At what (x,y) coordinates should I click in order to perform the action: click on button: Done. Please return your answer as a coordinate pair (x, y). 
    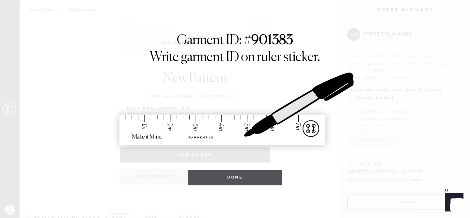
    Looking at the image, I should click on (235, 178).